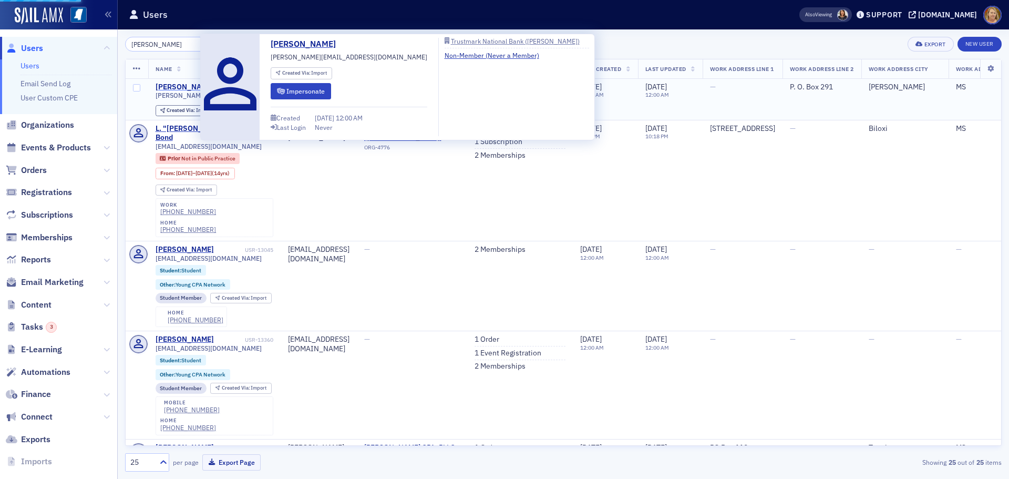 This screenshot has width=1009, height=479. What do you see at coordinates (412, 149) in the screenshot?
I see `div: ORG-4776` at bounding box center [412, 149].